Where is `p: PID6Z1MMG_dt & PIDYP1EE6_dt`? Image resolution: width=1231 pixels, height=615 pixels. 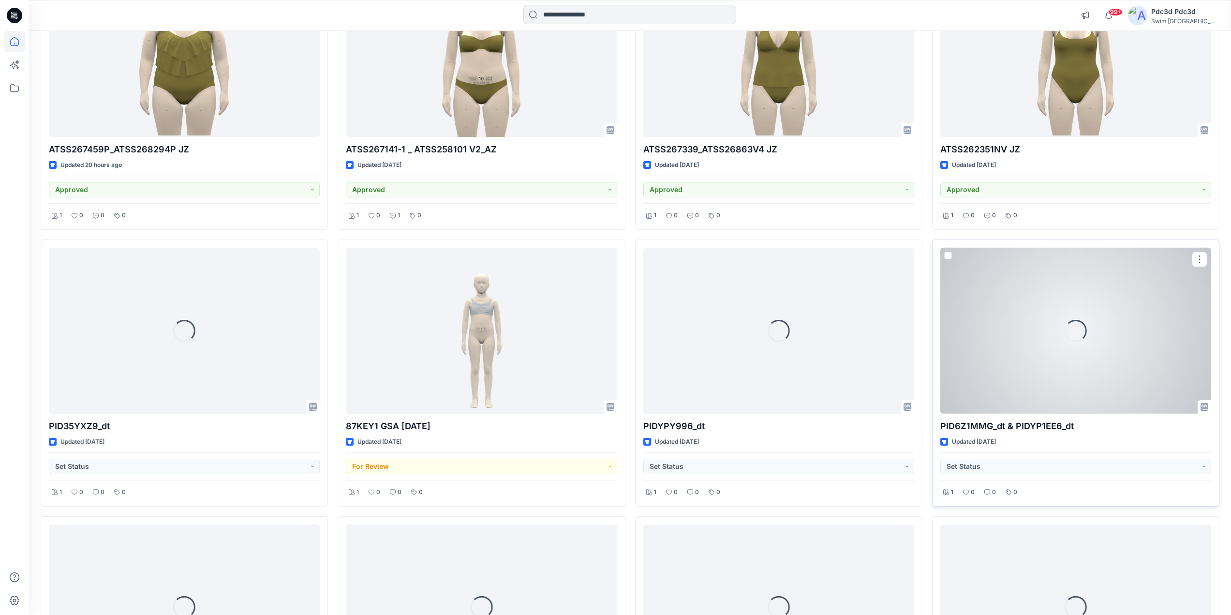
p: PID6Z1MMG_dt & PIDYP1EE6_dt is located at coordinates (1076, 426).